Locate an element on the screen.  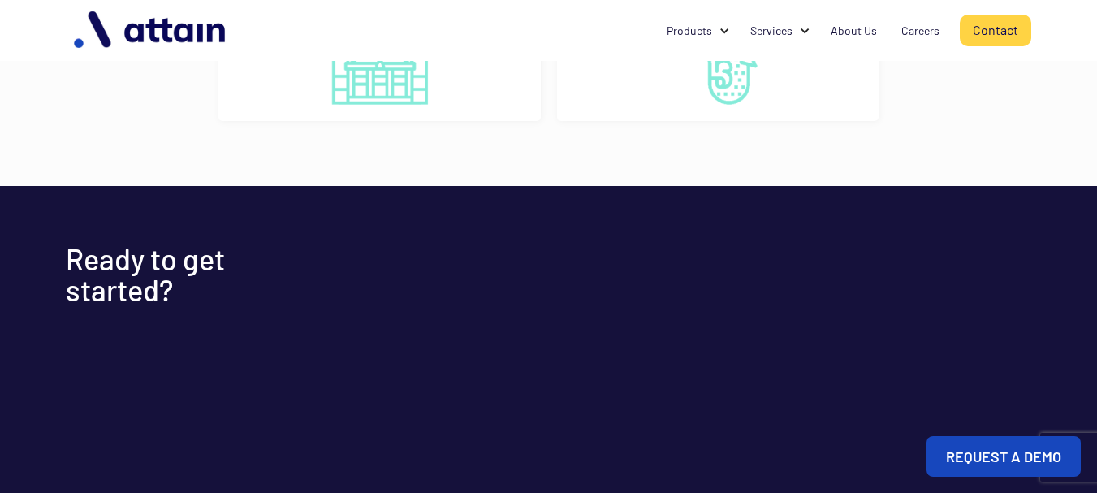
div: About Us is located at coordinates (854, 31).